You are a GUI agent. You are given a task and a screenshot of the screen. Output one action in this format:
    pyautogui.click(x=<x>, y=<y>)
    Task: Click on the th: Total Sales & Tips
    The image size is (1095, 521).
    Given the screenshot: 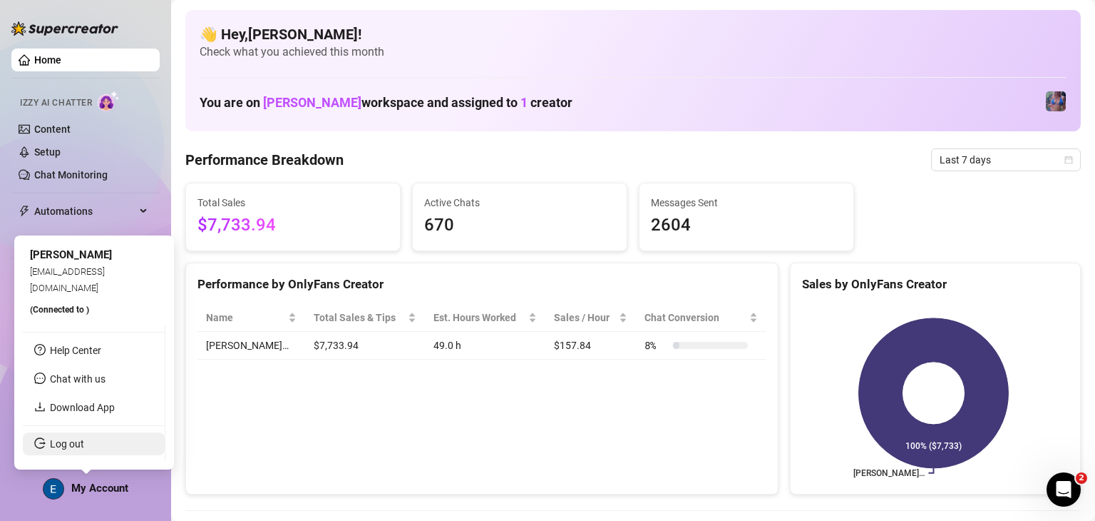 What is the action you would take?
    pyautogui.click(x=365, y=317)
    